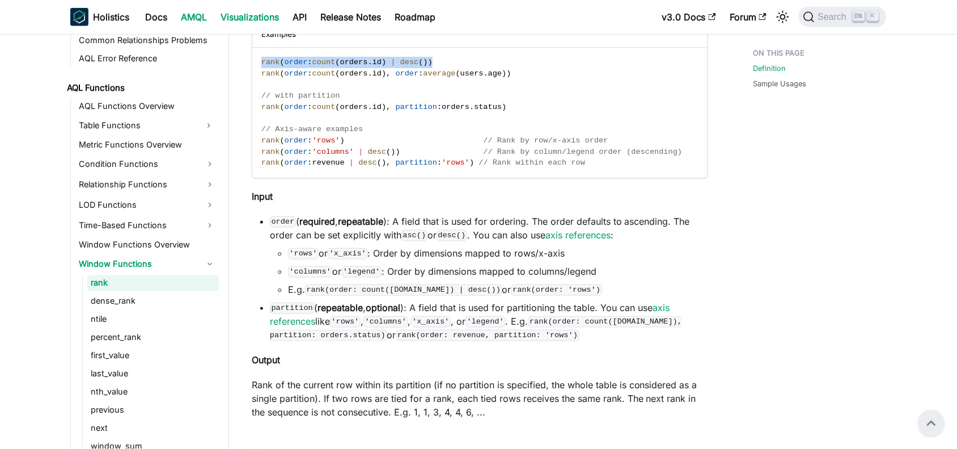 The height and width of the screenshot is (449, 957). Describe the element at coordinates (111, 17) in the screenshot. I see `b: Holistics` at that location.